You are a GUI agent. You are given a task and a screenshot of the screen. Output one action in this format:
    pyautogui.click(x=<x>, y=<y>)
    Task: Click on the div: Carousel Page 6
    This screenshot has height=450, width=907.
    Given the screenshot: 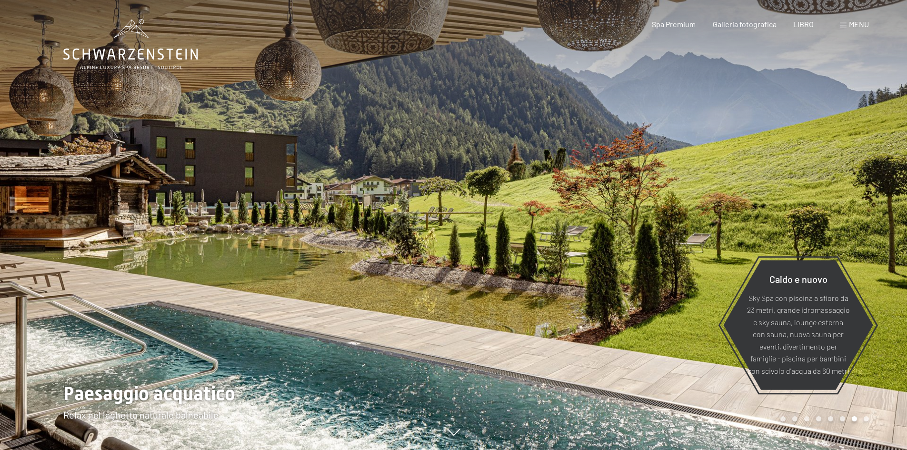 What is the action you would take?
    pyautogui.click(x=842, y=419)
    